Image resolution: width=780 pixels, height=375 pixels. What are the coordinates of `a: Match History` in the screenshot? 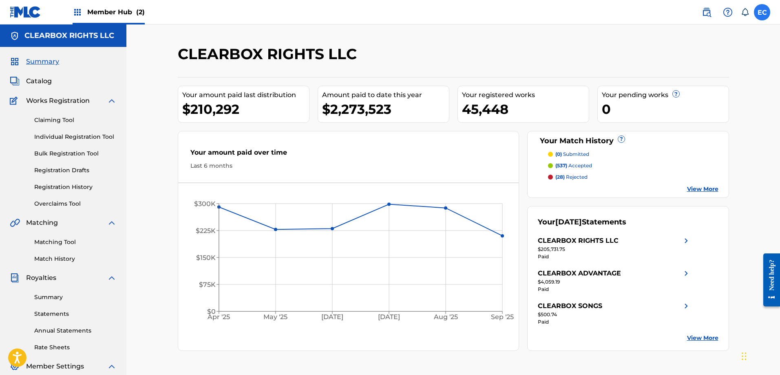 It's located at (75, 258).